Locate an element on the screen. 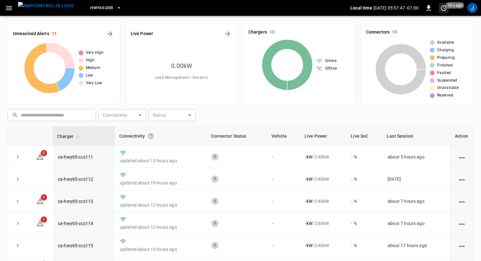  h6: 0.00 kW is located at coordinates (182, 66).